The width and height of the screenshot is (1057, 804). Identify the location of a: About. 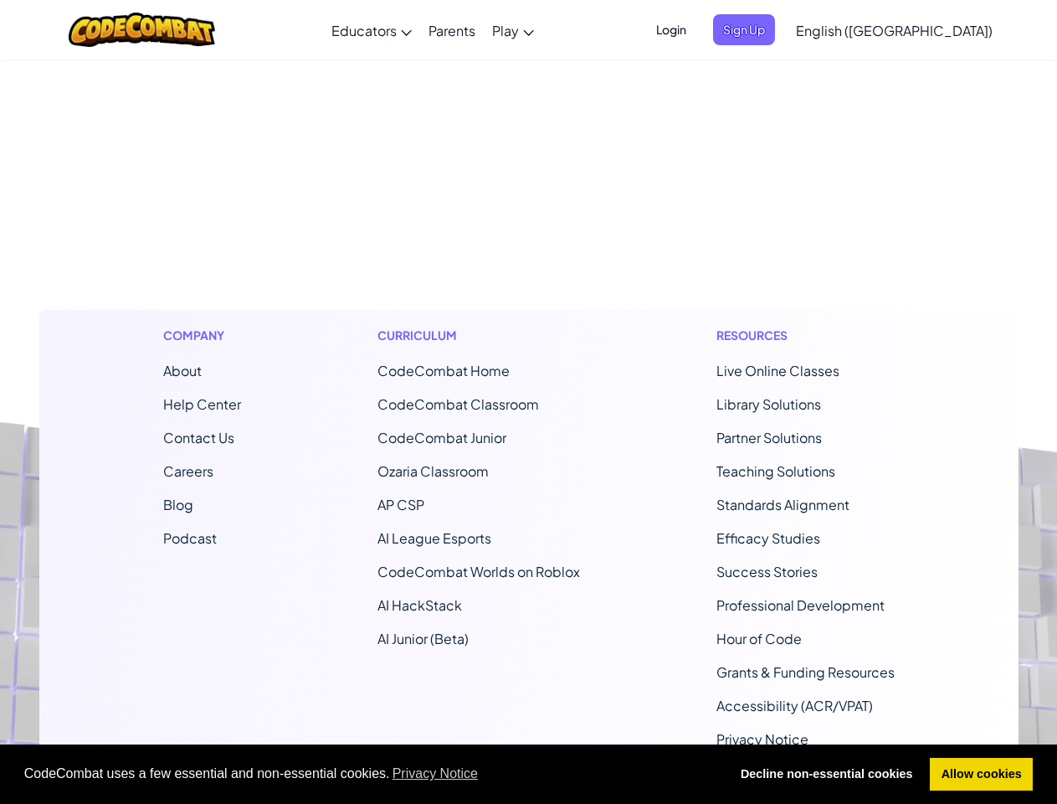
(183, 370).